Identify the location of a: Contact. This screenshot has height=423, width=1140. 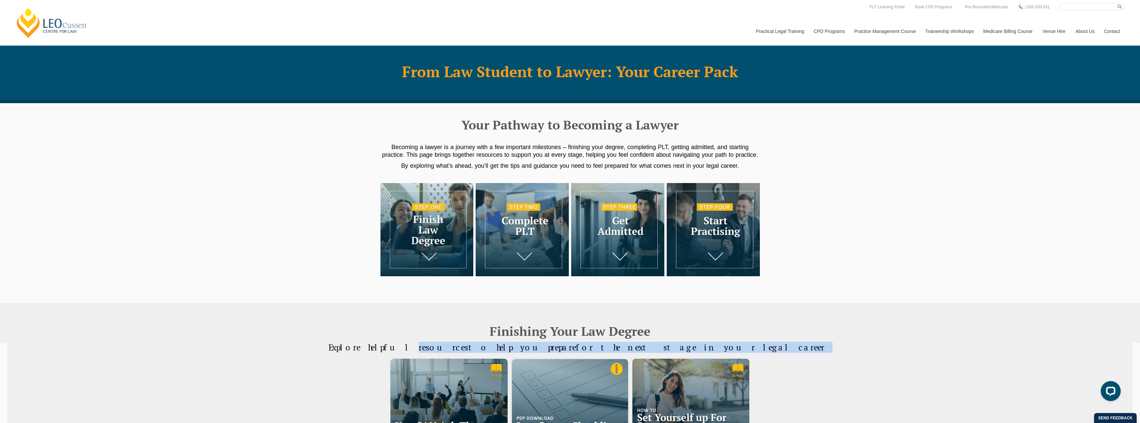
(1112, 31).